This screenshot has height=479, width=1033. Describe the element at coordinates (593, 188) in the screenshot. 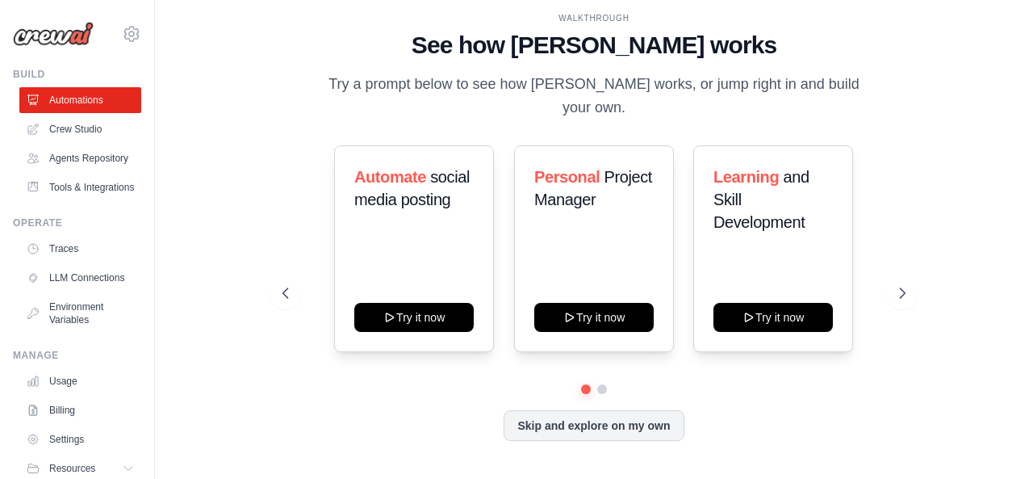

I see `span: Project Manager` at that location.